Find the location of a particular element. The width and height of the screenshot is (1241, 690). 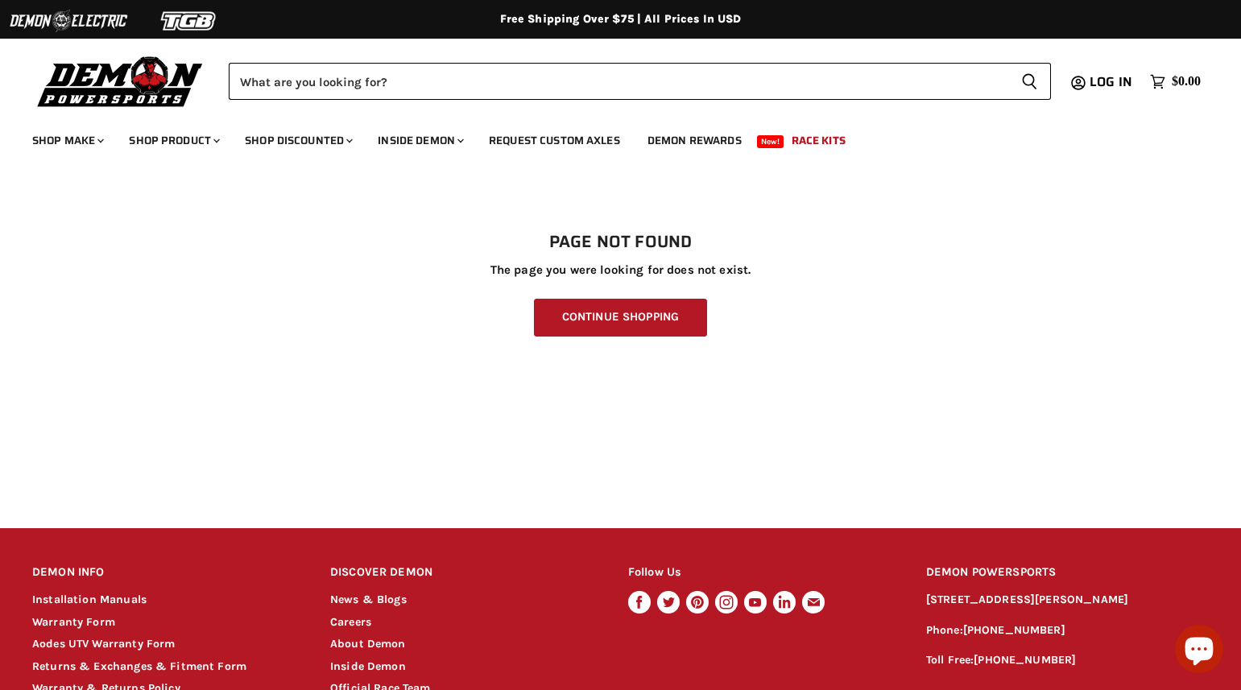

a: Log in is located at coordinates (1112, 82).